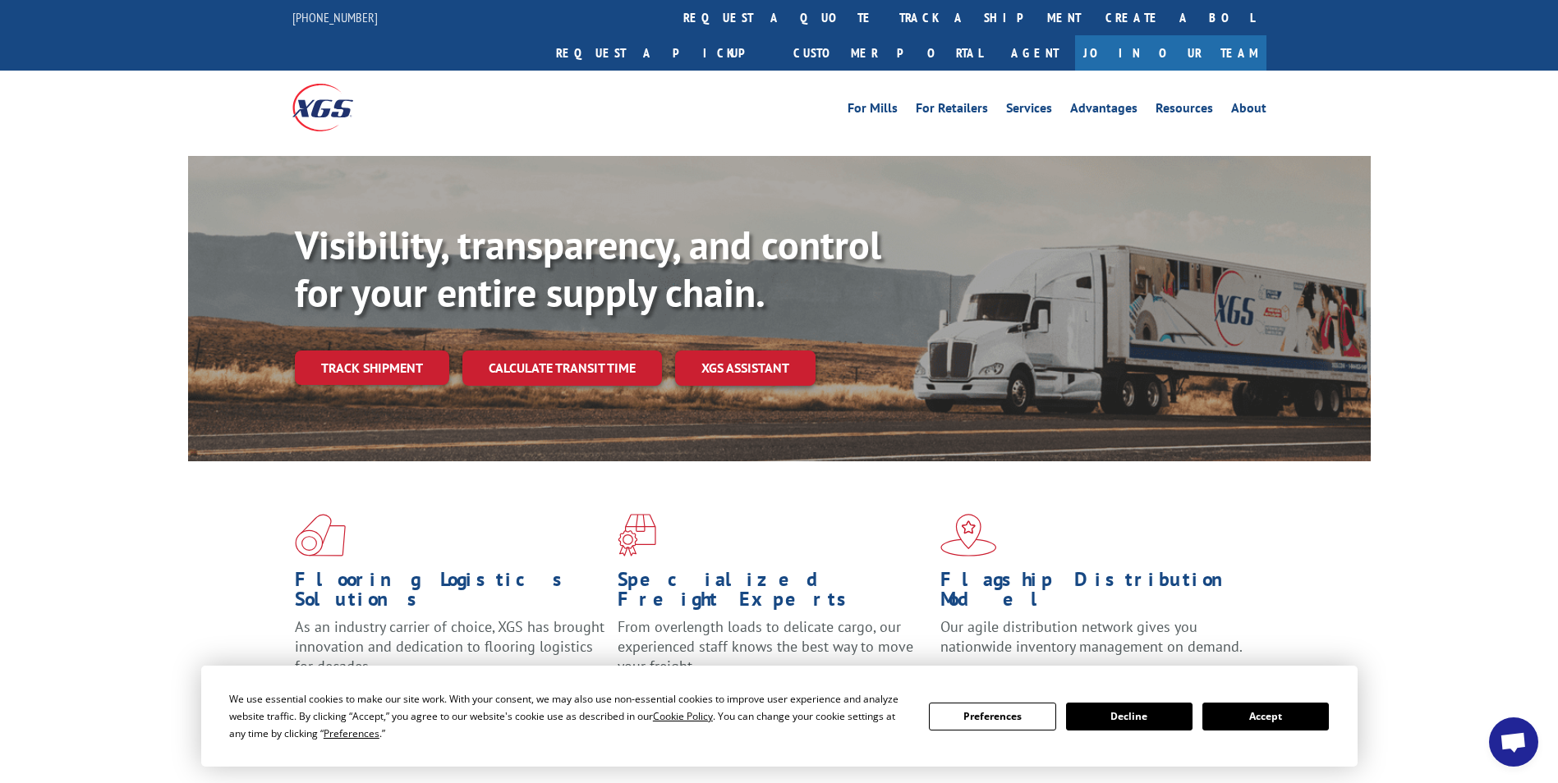  I want to click on button: Decline, so click(1129, 717).